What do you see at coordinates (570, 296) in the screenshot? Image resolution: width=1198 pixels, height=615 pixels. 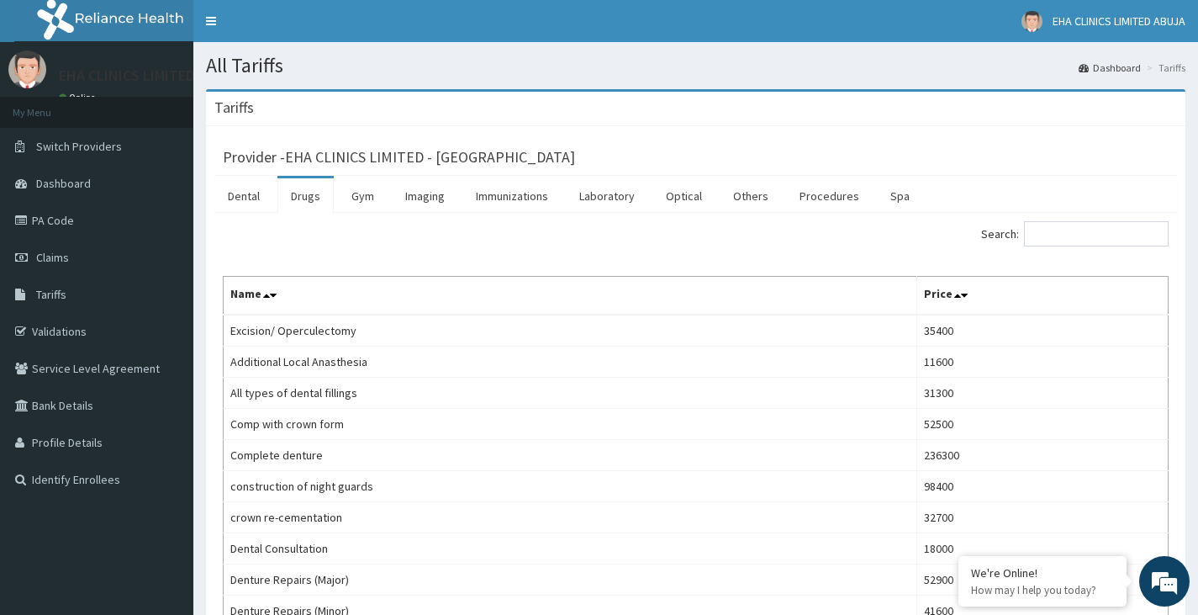 I see `th: Name` at bounding box center [570, 296].